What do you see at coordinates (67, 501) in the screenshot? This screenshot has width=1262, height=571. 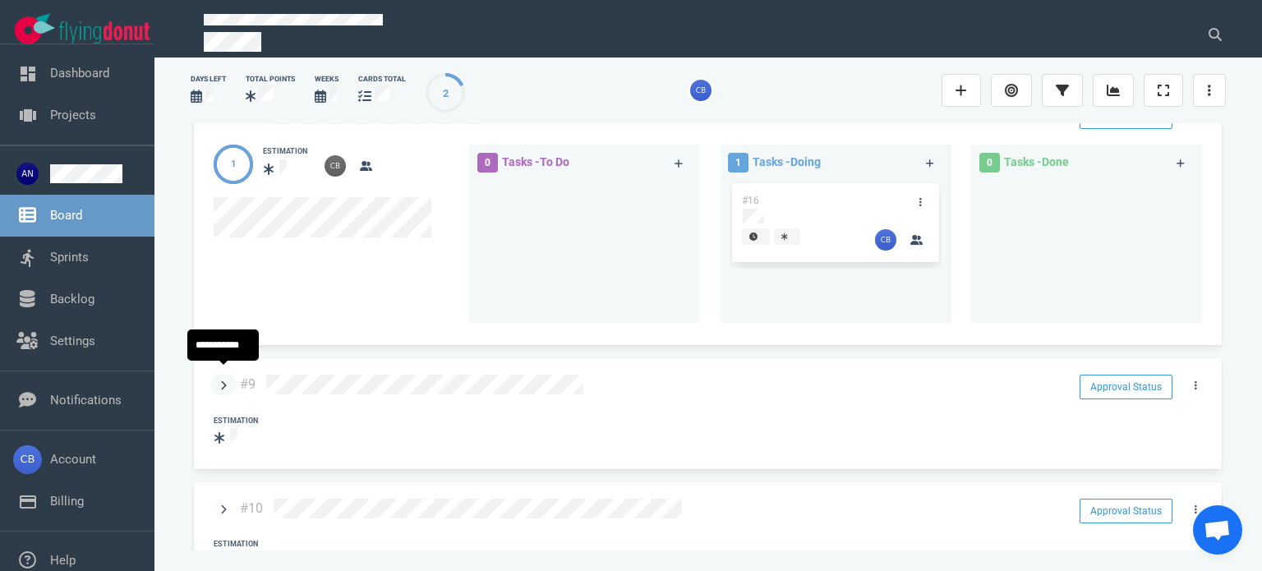 I see `a: Billing` at bounding box center [67, 501].